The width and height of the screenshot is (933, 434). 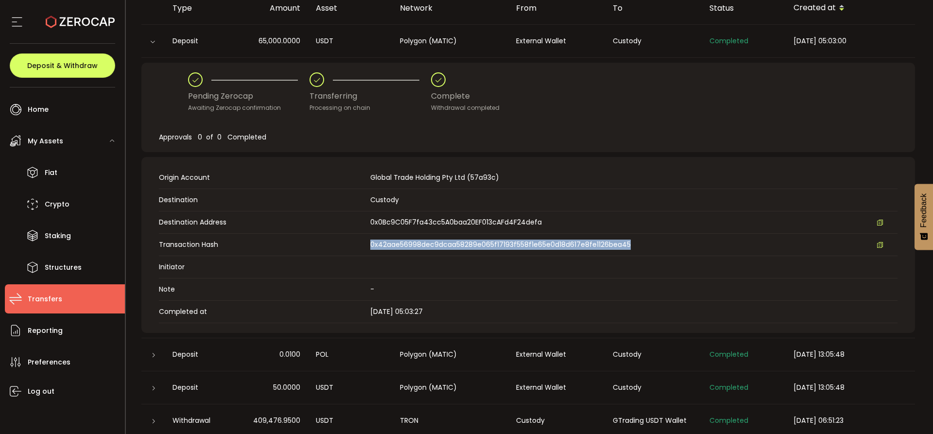 What do you see at coordinates (63, 267) in the screenshot?
I see `span: Structures` at bounding box center [63, 267].